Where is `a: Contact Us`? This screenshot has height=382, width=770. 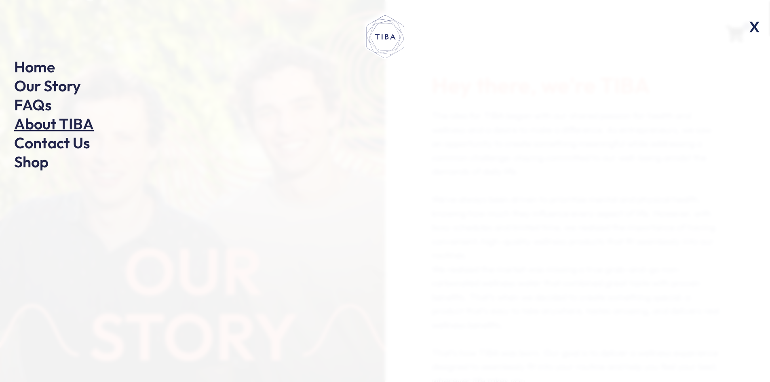 a: Contact Us is located at coordinates (52, 143).